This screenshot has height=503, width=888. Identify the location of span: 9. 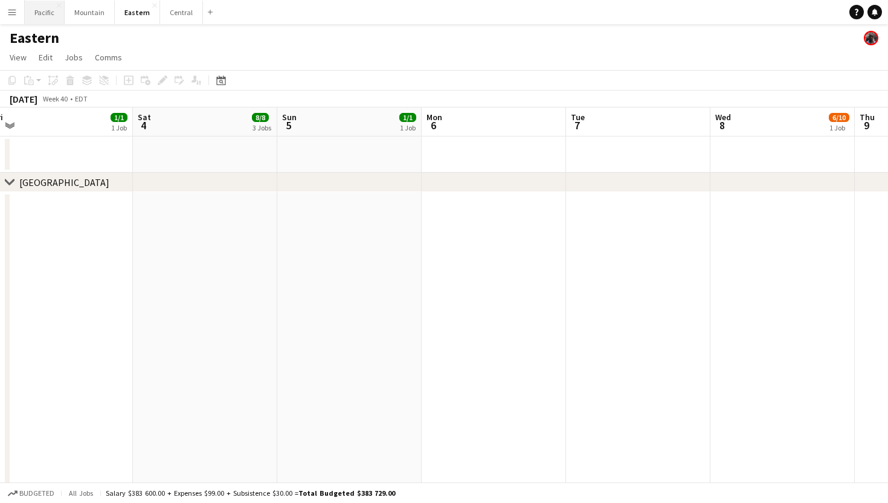
(867, 125).